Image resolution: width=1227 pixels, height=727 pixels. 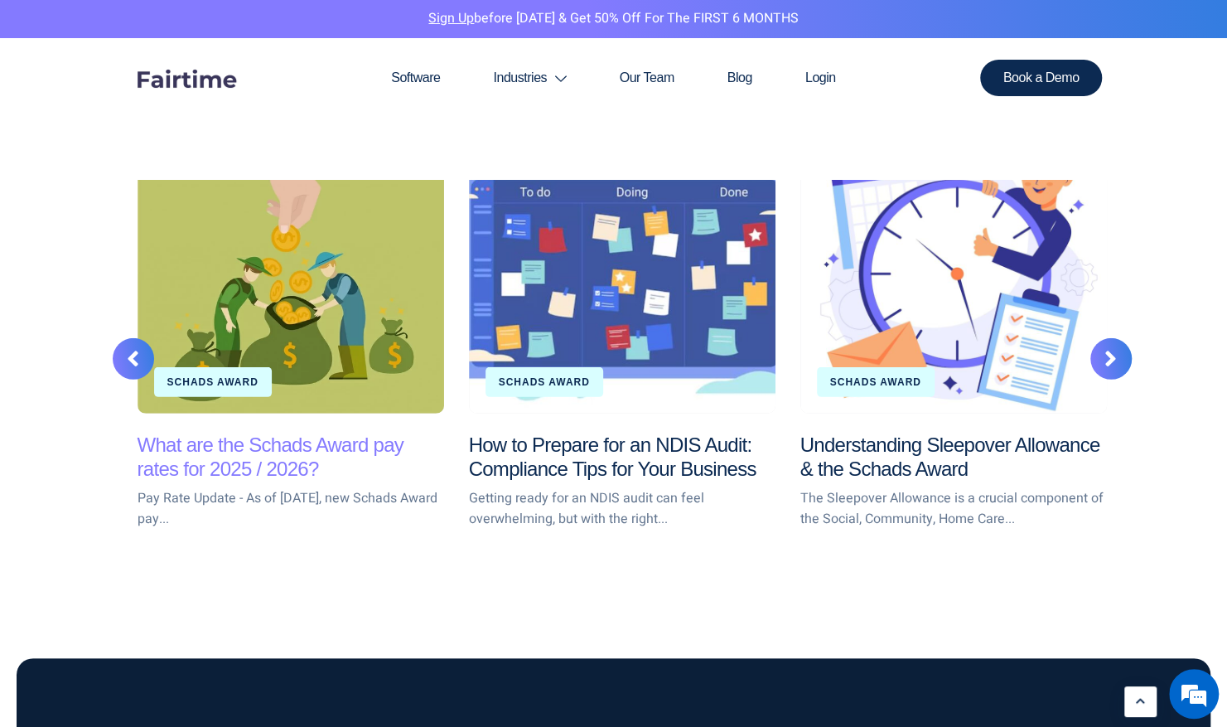 What do you see at coordinates (529, 78) in the screenshot?
I see `a: Industries` at bounding box center [529, 78].